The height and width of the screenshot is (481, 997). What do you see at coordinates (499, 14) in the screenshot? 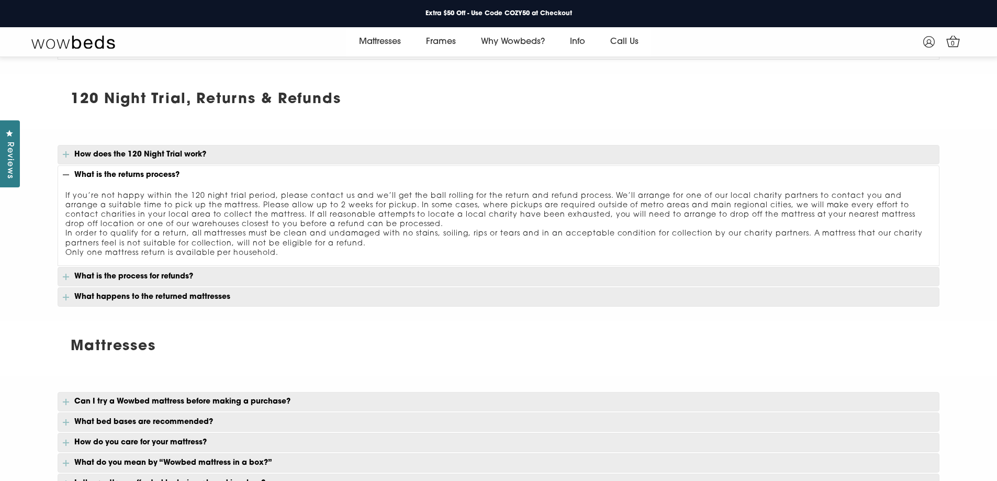
I see `p: Extra $50 Off - Use Code COZY50 at Checkout` at bounding box center [499, 14].